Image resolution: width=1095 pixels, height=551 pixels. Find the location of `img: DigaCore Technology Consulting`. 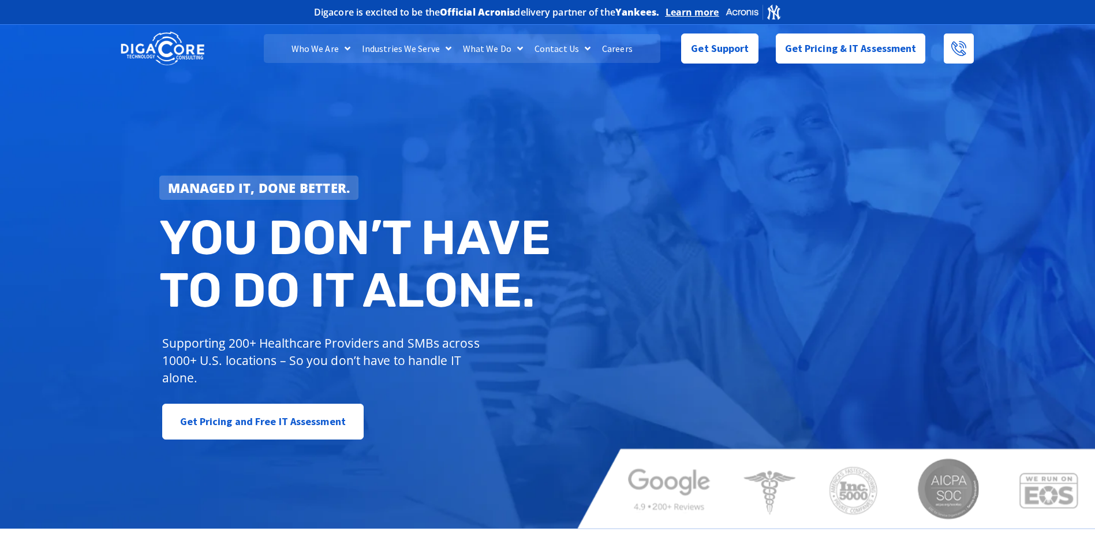

img: DigaCore Technology Consulting is located at coordinates (162, 48).